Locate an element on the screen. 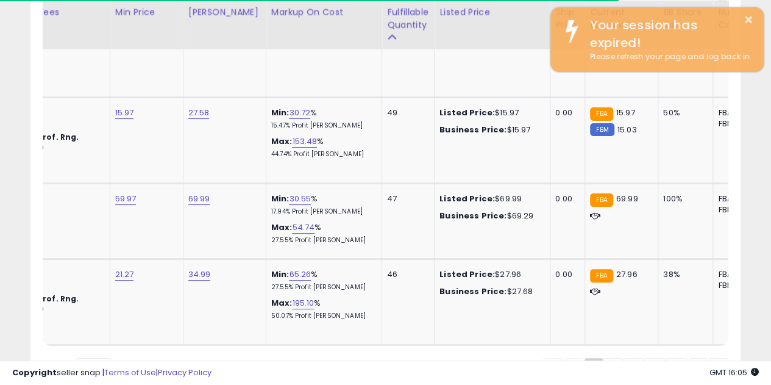 This screenshot has width=771, height=385. div: $69.29 is located at coordinates (490, 216).